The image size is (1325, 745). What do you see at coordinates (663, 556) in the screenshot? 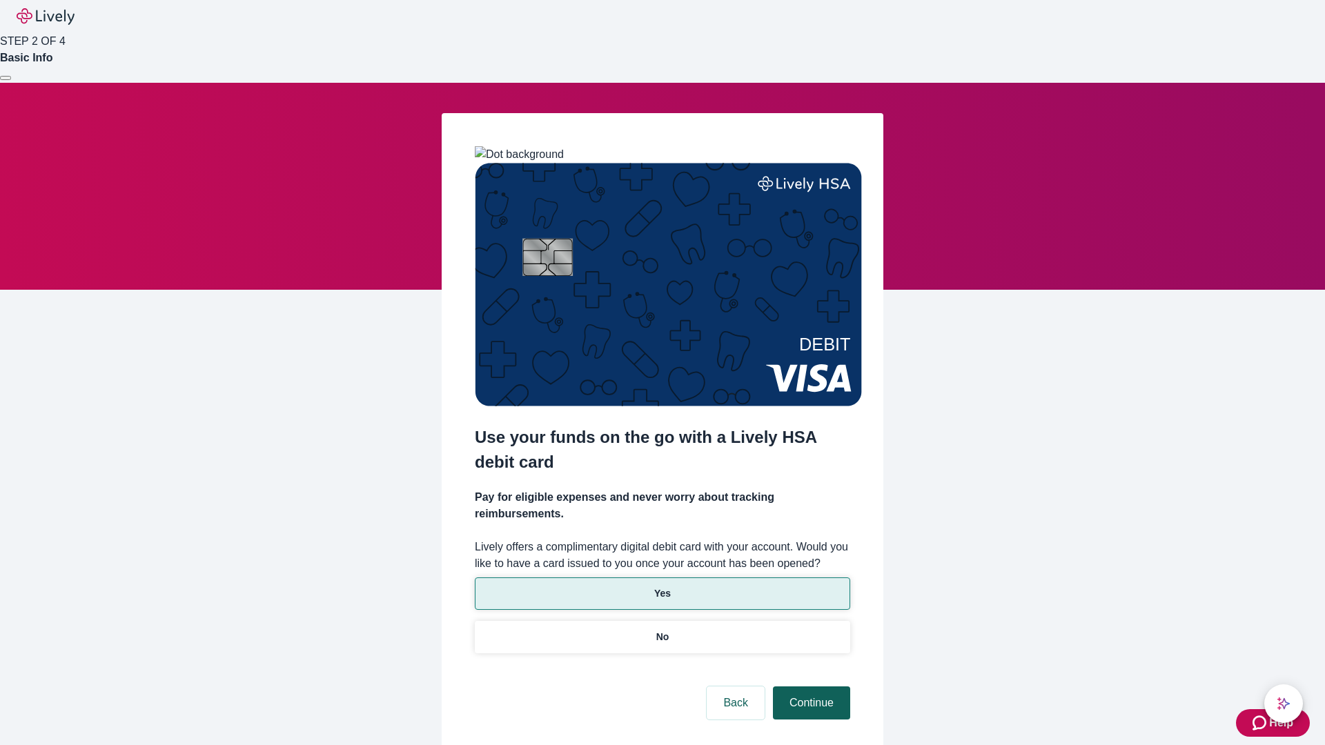
I see `label: Lively offers a complimentary digital debit card with your account. Would you like to have a card...` at bounding box center [663, 556].